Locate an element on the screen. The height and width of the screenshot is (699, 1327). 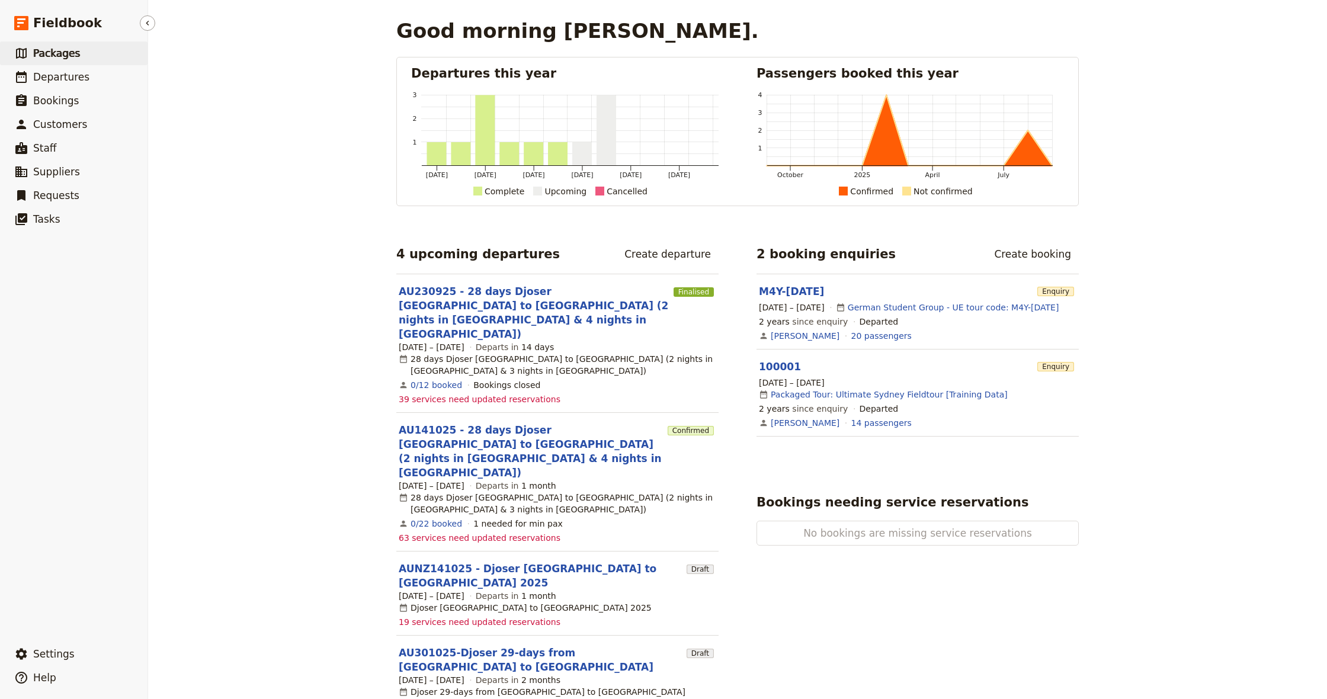
span: Bookings is located at coordinates (56, 101).